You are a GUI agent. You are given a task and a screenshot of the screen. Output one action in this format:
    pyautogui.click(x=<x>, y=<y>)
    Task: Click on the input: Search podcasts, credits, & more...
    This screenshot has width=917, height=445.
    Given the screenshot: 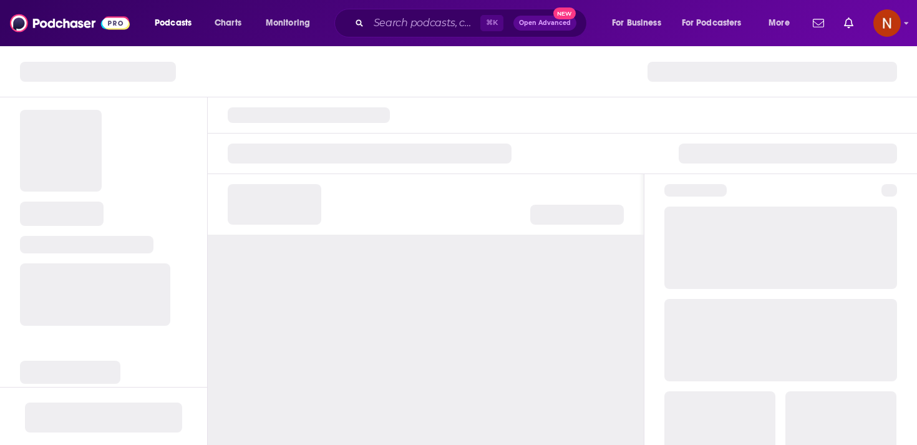 What is the action you would take?
    pyautogui.click(x=424, y=23)
    